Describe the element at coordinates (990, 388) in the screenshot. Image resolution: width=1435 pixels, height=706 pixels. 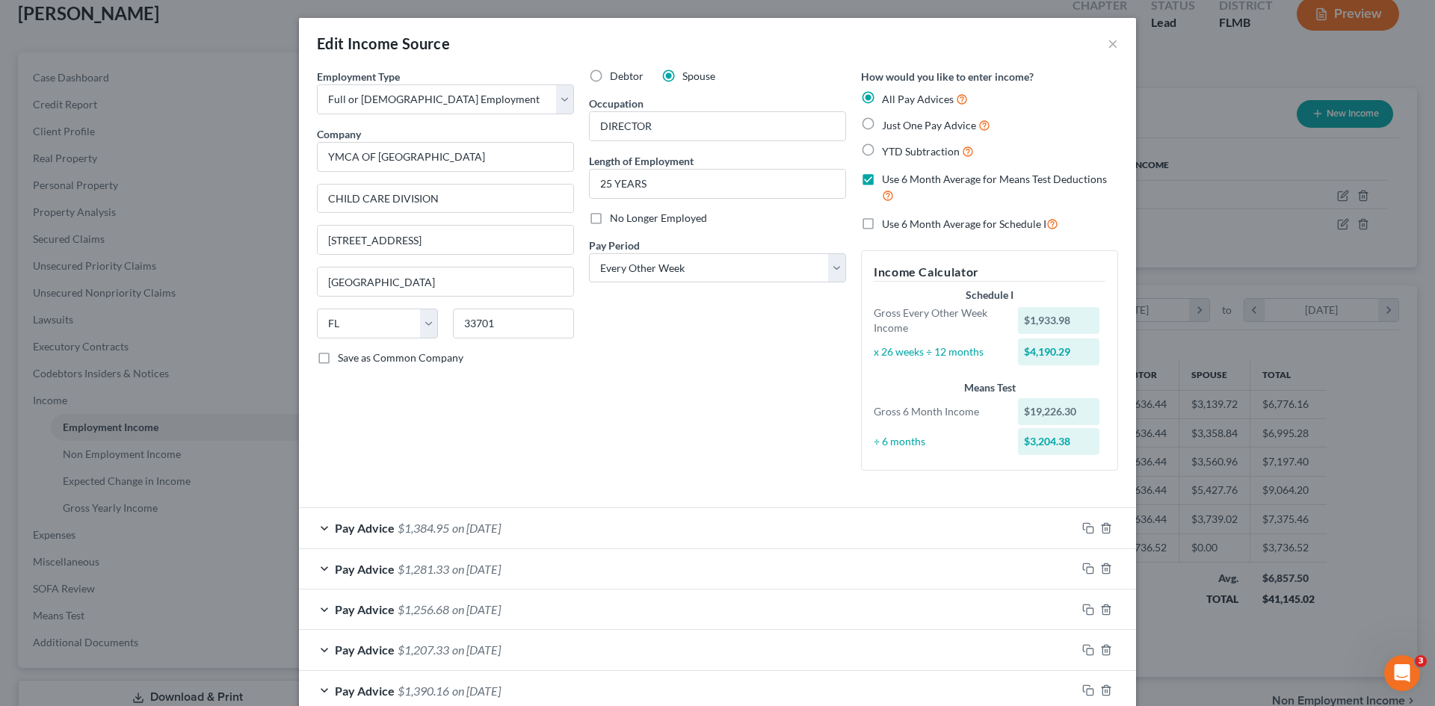
I see `div: Means Test` at that location.